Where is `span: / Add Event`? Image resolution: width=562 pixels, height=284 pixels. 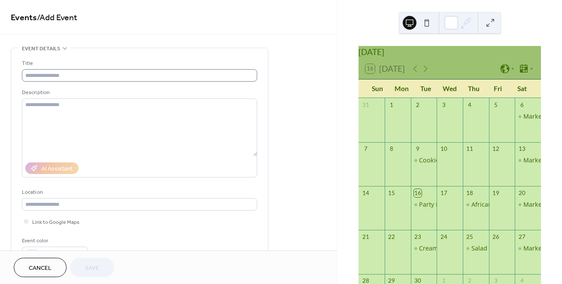
span: / Add Event is located at coordinates (57, 18).